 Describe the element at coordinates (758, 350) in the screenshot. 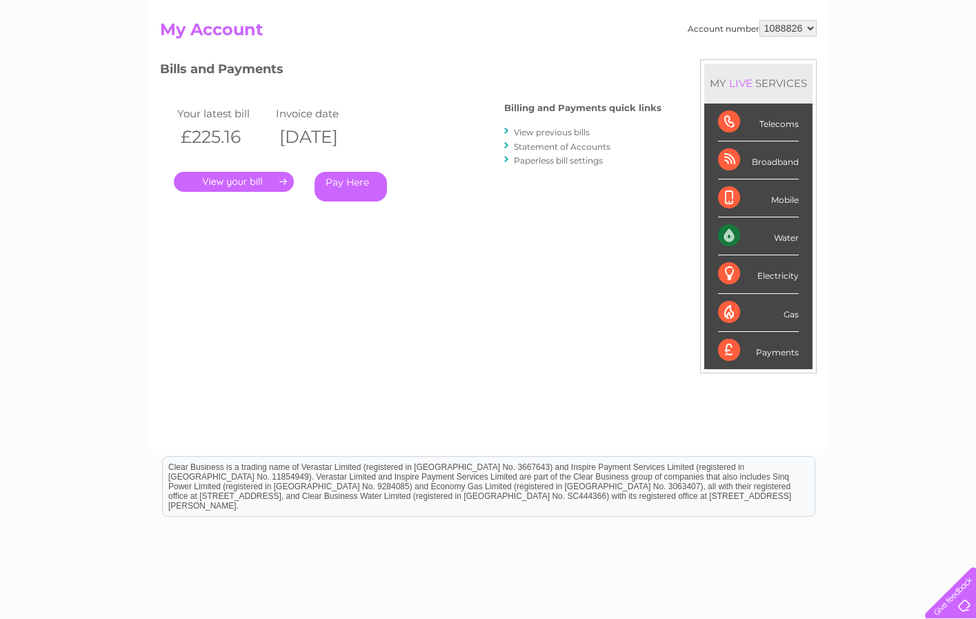

I see `div: Payments` at that location.